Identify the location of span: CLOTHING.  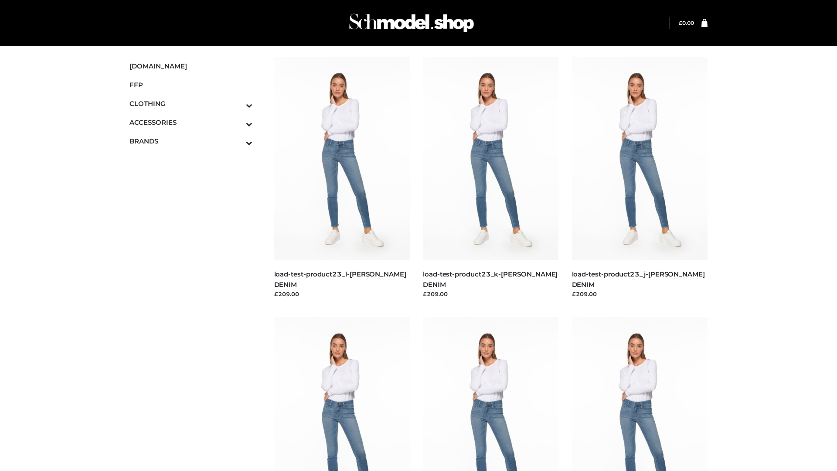
(191, 103).